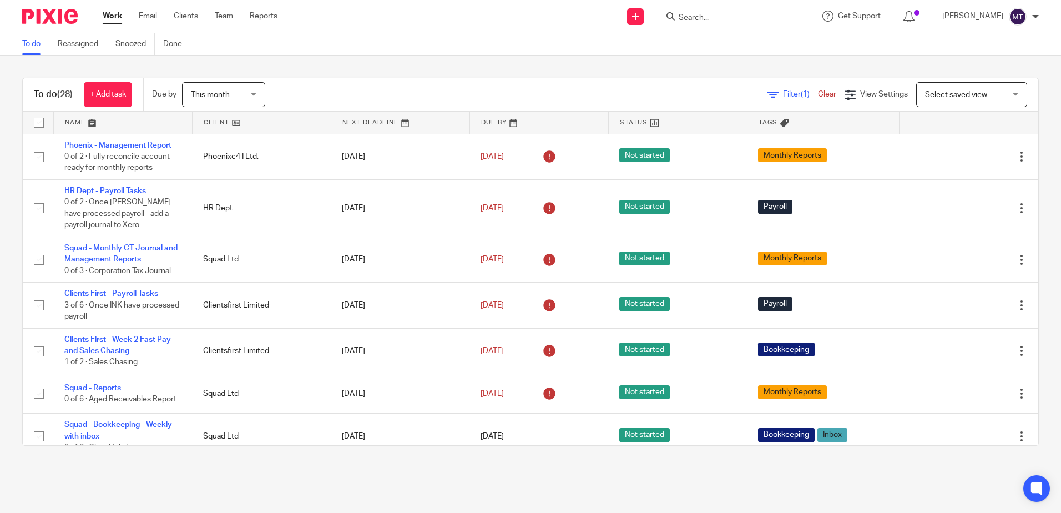 The height and width of the screenshot is (513, 1061). I want to click on span: Get Support, so click(859, 16).